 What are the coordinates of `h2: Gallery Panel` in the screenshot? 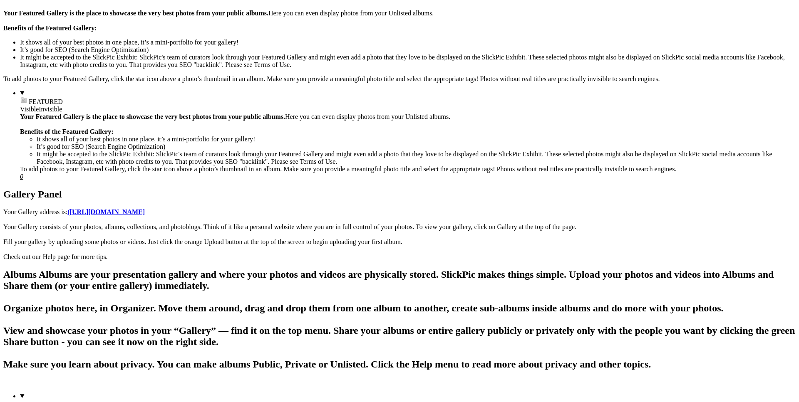 It's located at (399, 194).